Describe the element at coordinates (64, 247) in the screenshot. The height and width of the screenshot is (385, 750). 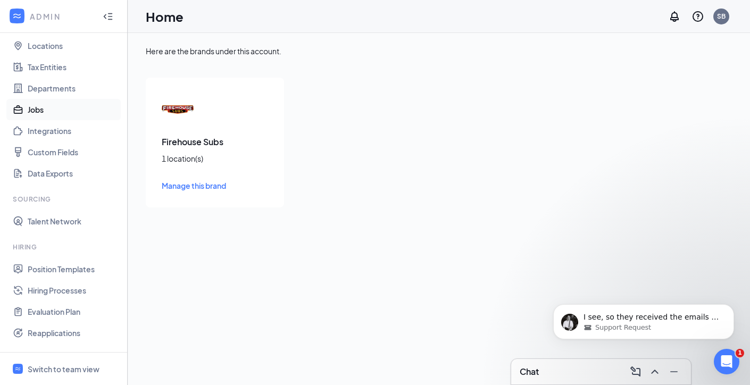
I see `div: Hiring` at that location.